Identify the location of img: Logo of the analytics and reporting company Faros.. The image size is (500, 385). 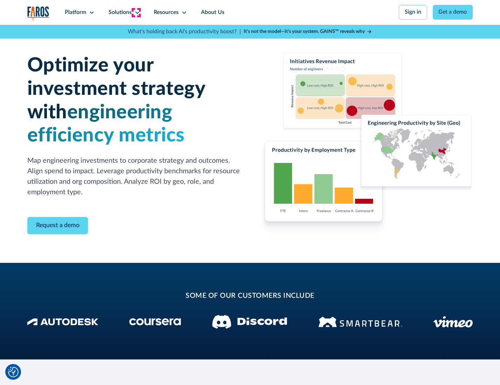
(39, 13).